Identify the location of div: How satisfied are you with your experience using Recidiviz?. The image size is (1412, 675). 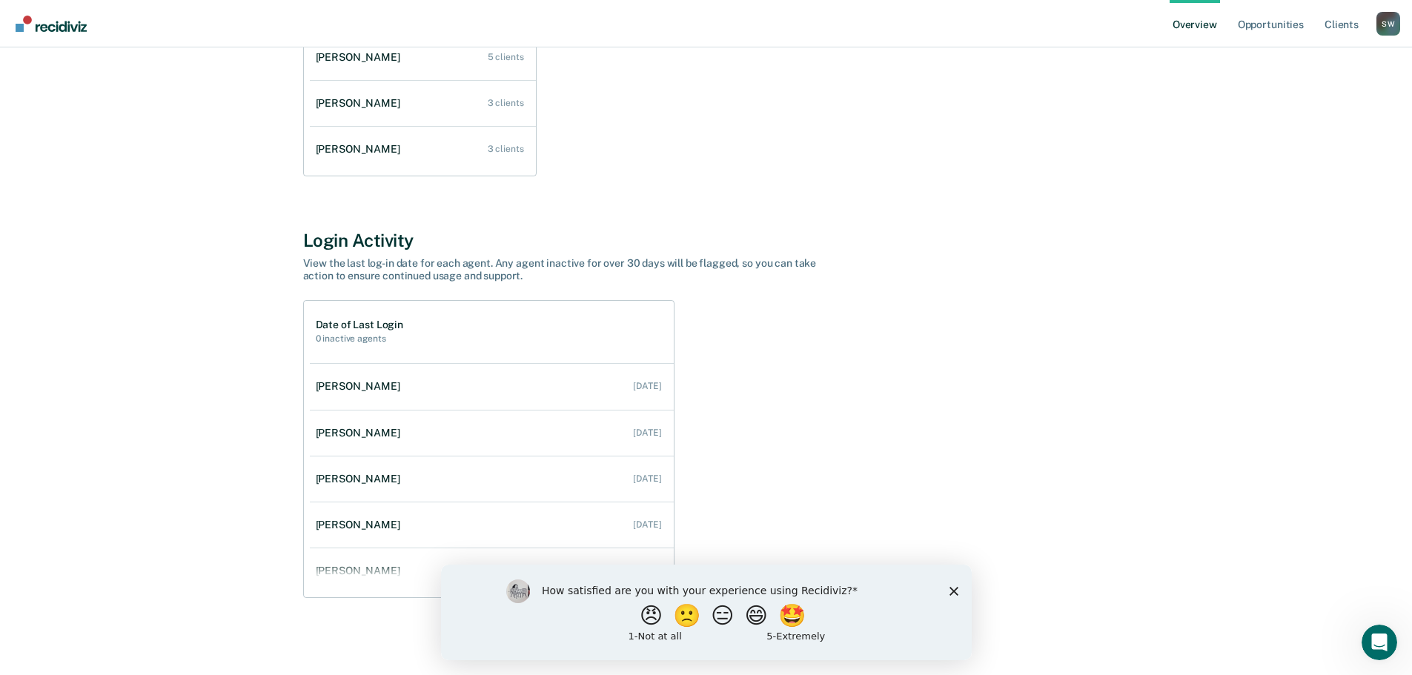
(272, 26).